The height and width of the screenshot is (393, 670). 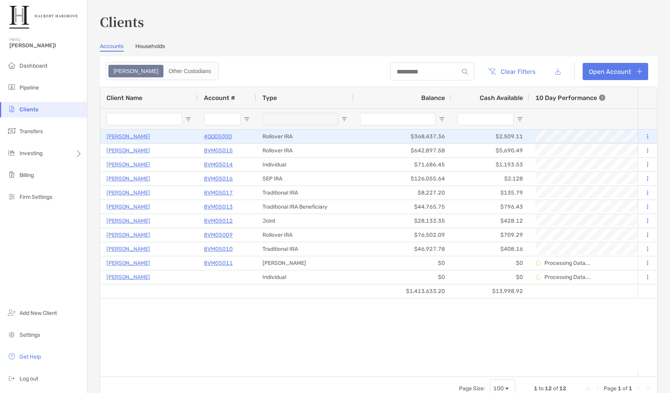 I want to click on div: $44,765.75, so click(x=403, y=206).